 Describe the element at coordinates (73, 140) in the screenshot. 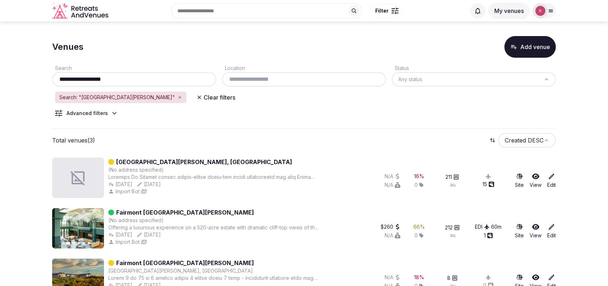

I see `p: Total venues (3)` at that location.